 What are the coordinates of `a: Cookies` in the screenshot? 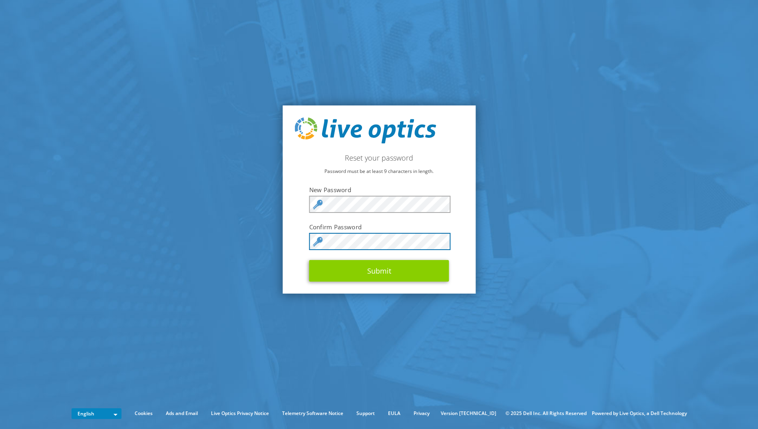 It's located at (143, 414).